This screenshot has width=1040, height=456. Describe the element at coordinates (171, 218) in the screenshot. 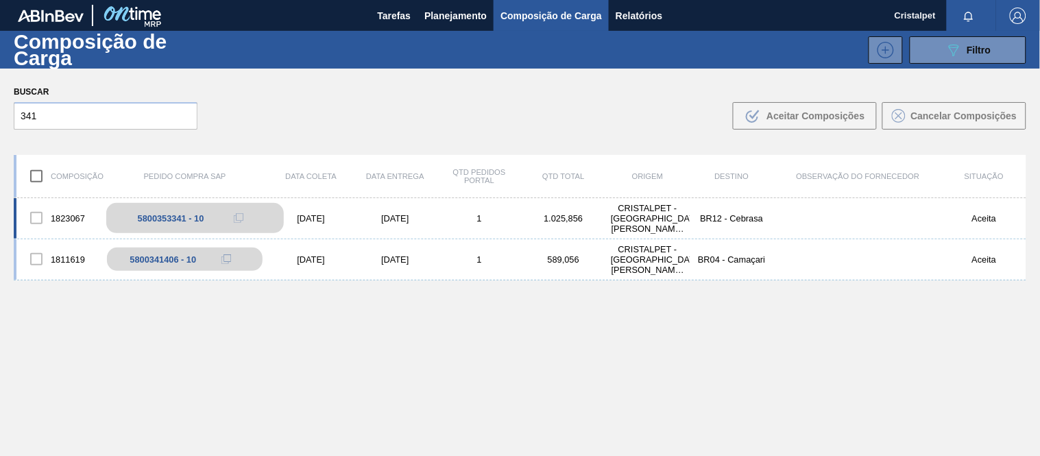

I see `div: 5800353341 - 10` at that location.